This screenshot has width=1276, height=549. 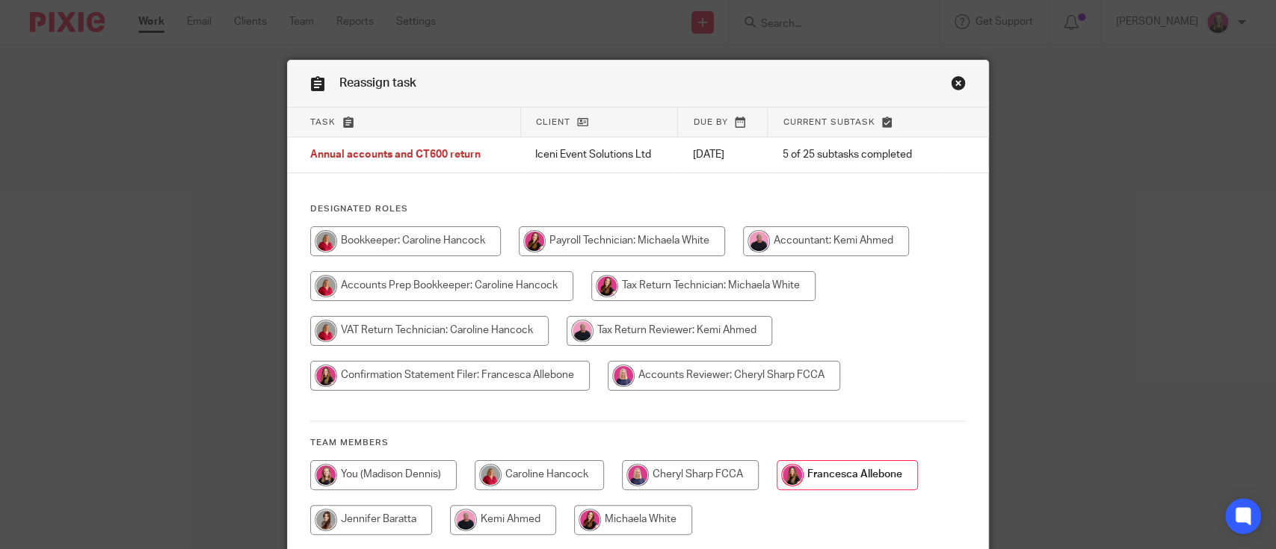 I want to click on span: Client, so click(x=553, y=122).